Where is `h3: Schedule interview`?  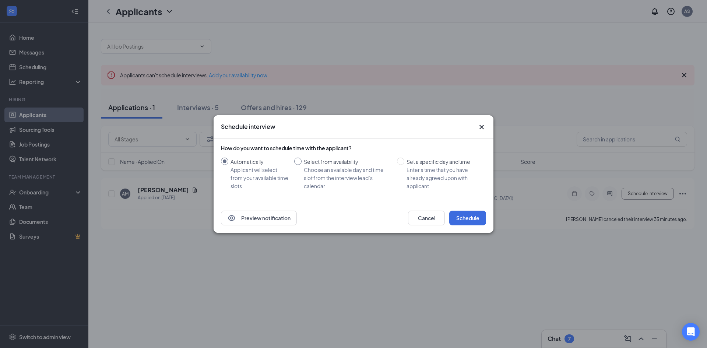 h3: Schedule interview is located at coordinates (248, 127).